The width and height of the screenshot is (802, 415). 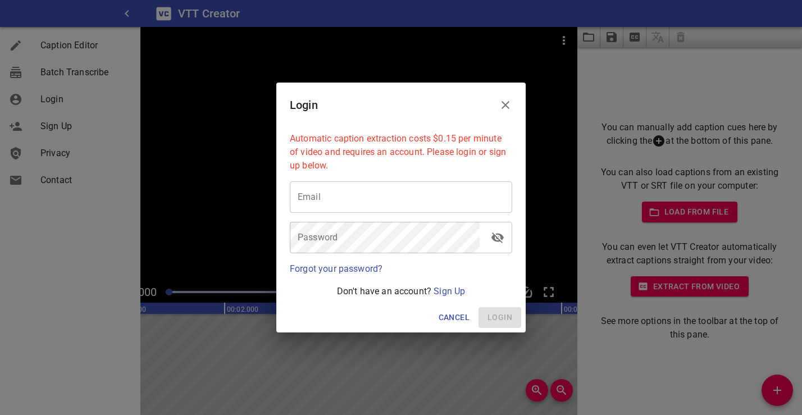 I want to click on p: Don't have an account?, so click(x=401, y=292).